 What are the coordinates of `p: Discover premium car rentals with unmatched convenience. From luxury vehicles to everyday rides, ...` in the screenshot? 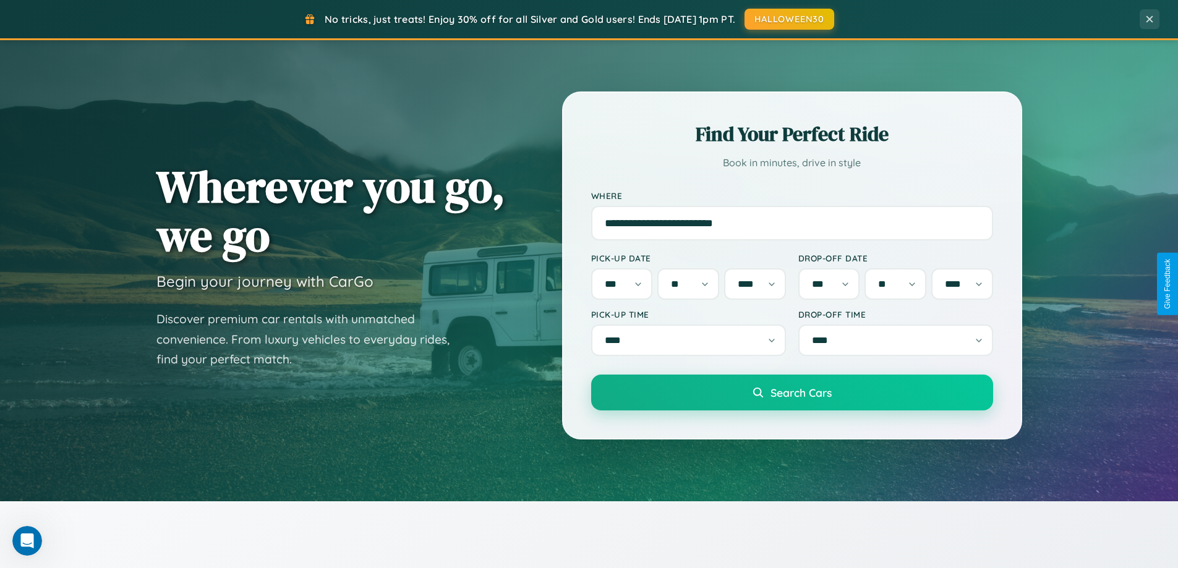 It's located at (311, 340).